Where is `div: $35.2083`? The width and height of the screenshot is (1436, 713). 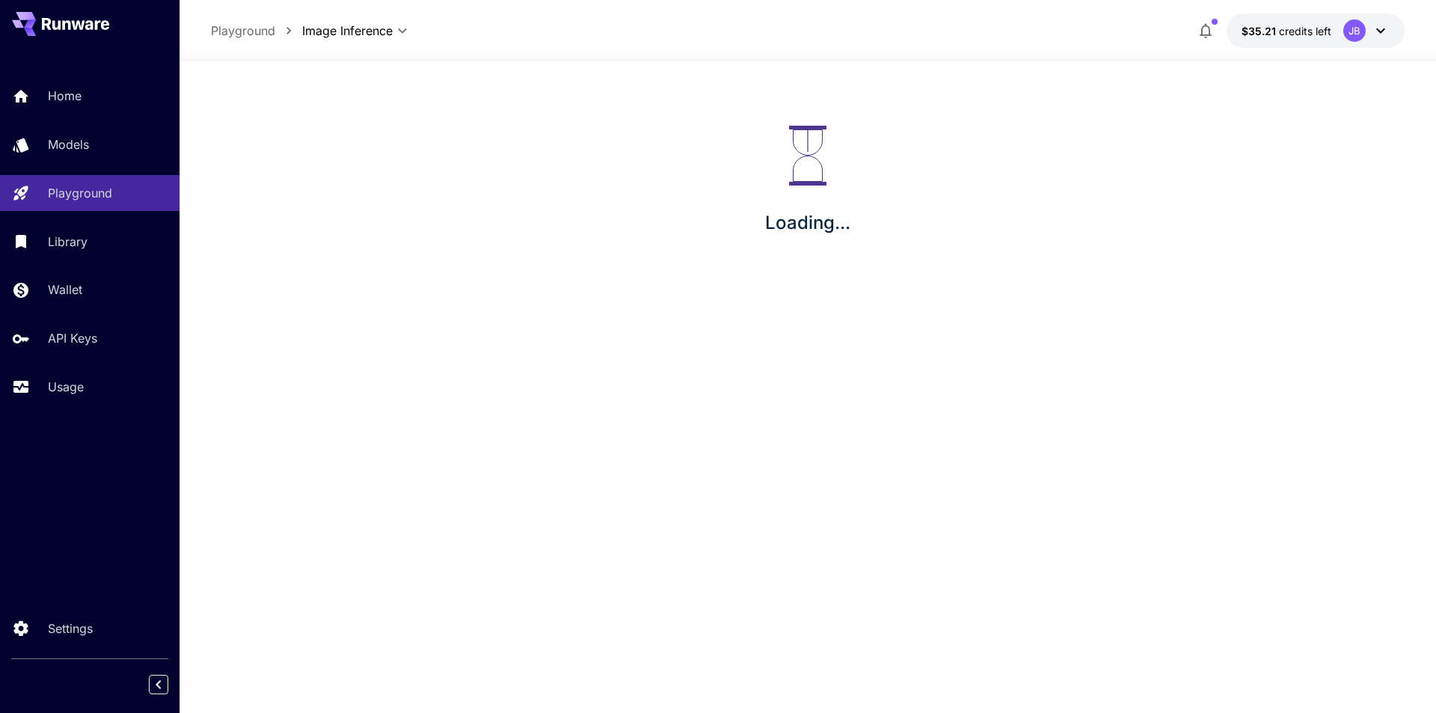 div: $35.2083 is located at coordinates (1287, 31).